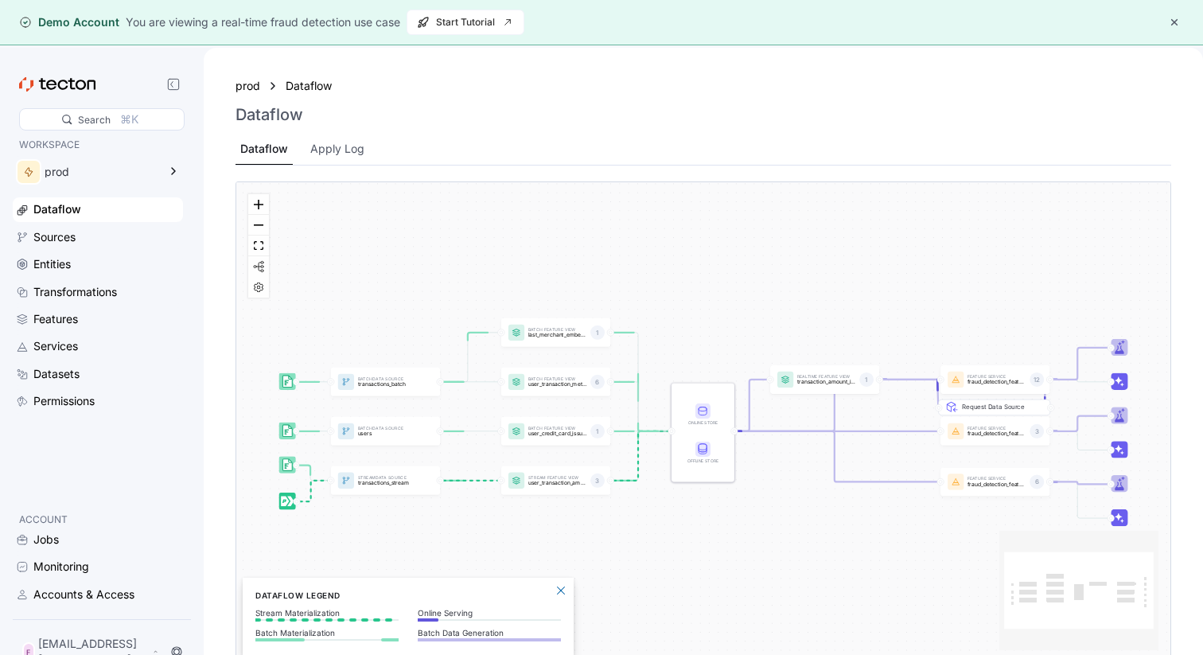 This screenshot has height=655, width=1203. Describe the element at coordinates (638, 382) in the screenshot. I see `g: Edge from featureView:last_merchant_embedding to STORE` at that location.